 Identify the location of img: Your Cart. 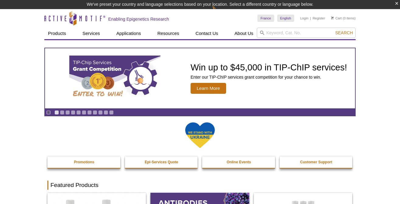
(332, 18).